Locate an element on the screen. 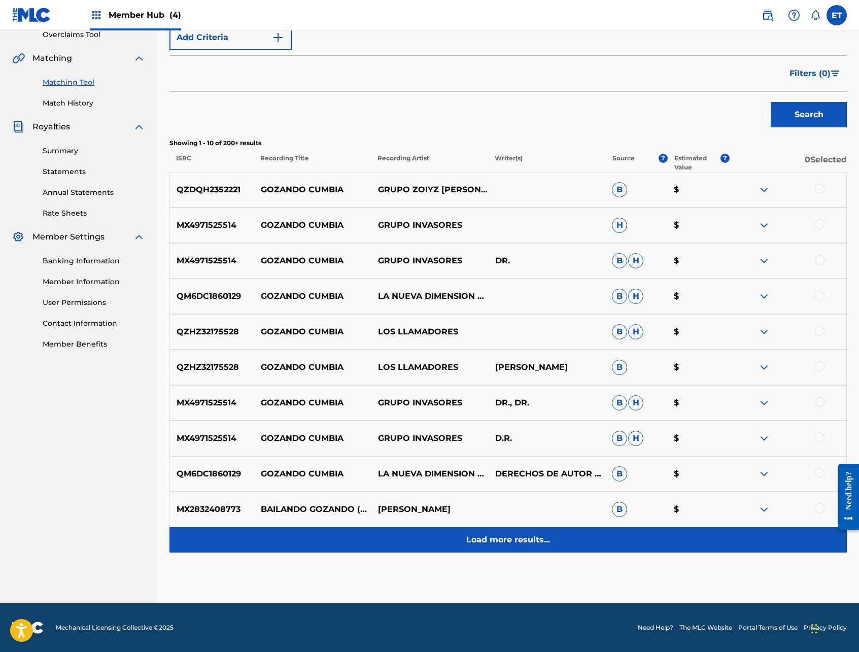 Image resolution: width=859 pixels, height=652 pixels. img: help is located at coordinates (794, 15).